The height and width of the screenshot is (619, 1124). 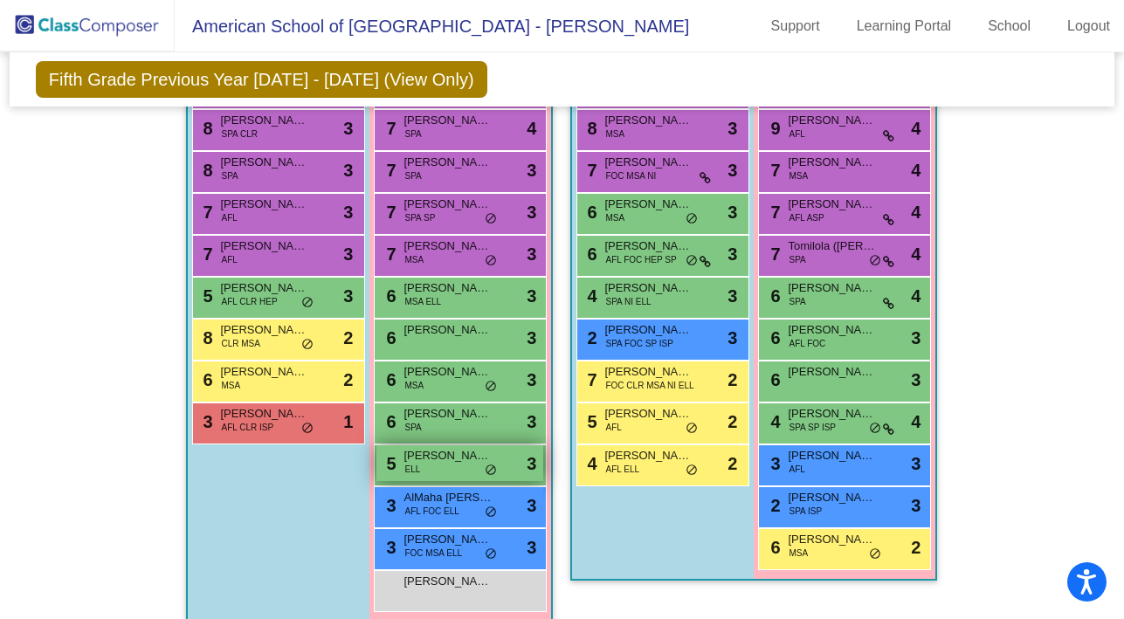 What do you see at coordinates (630, 175) in the screenshot?
I see `span: FOC MSA NI` at bounding box center [630, 175].